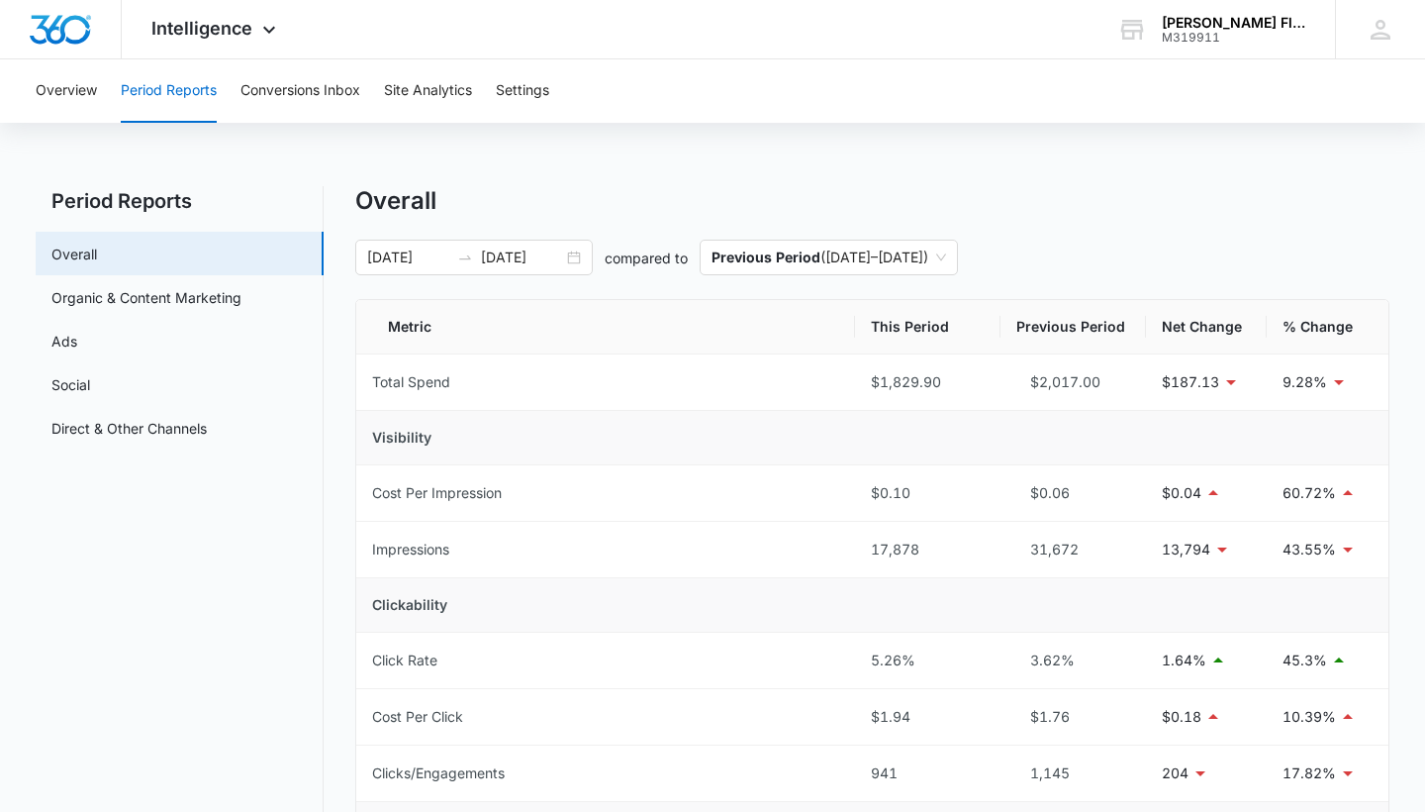 This screenshot has height=812, width=1425. Describe the element at coordinates (1073, 382) in the screenshot. I see `div: $2,017.00` at that location.